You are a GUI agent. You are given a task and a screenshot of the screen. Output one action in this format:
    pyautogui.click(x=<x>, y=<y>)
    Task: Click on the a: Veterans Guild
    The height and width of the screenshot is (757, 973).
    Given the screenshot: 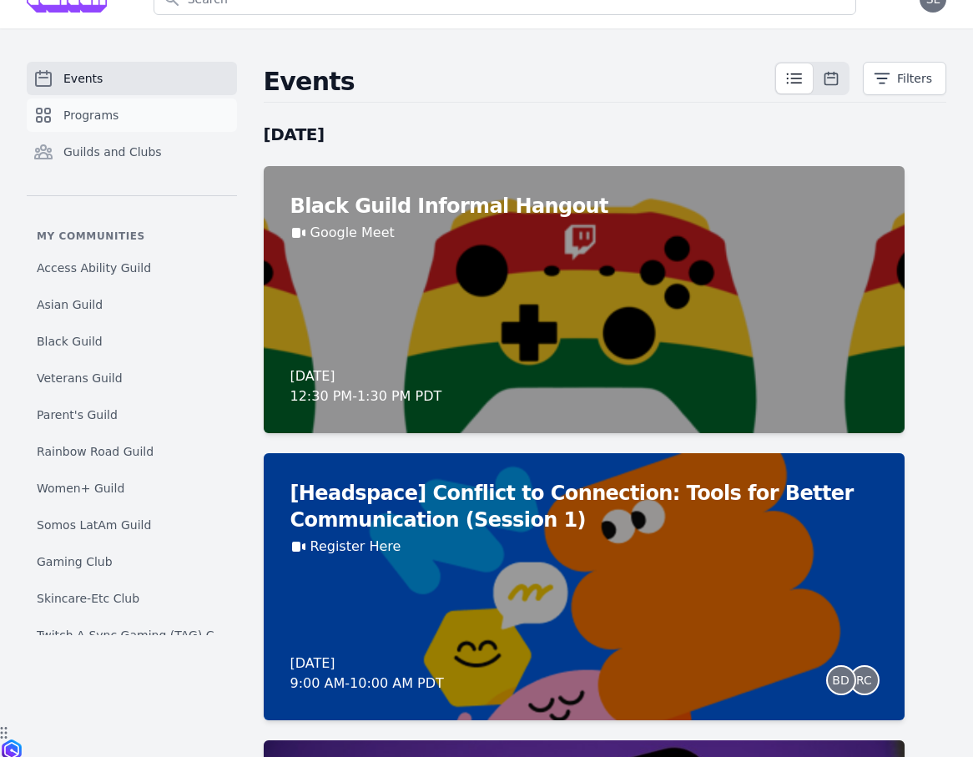 What is the action you would take?
    pyautogui.click(x=132, y=378)
    